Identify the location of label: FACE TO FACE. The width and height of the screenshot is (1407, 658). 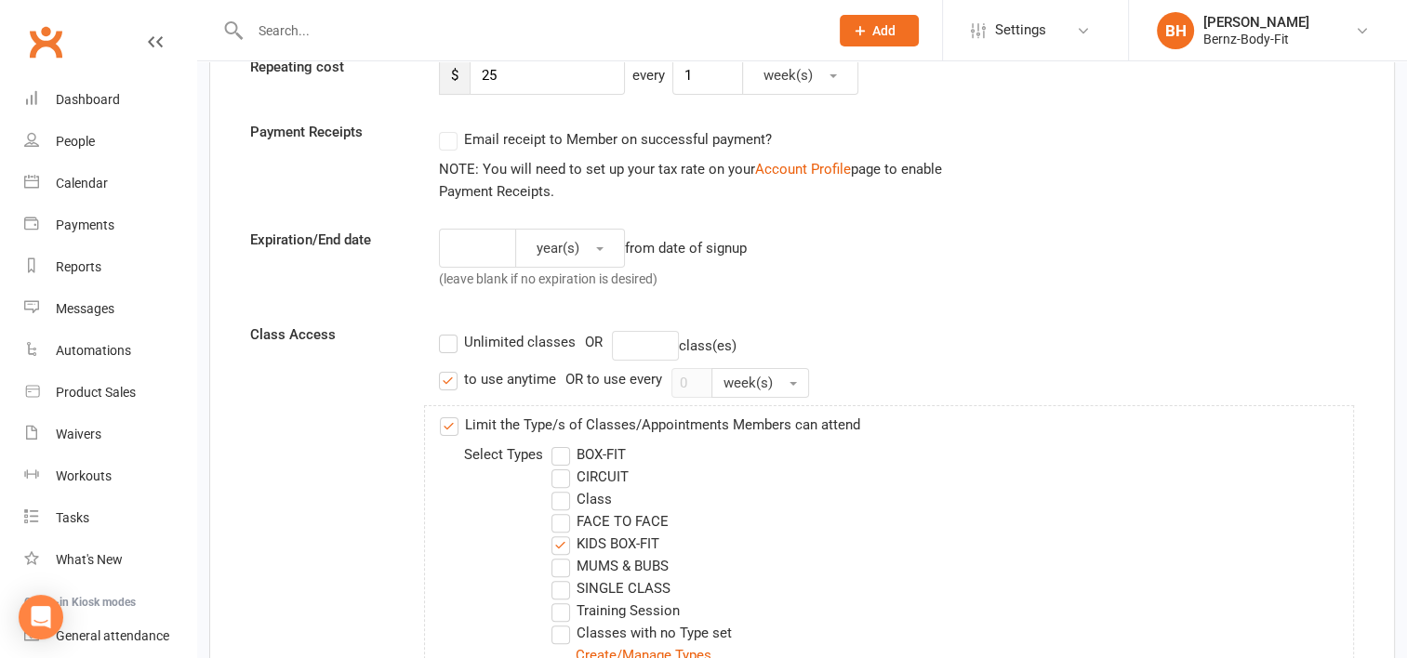
(610, 522).